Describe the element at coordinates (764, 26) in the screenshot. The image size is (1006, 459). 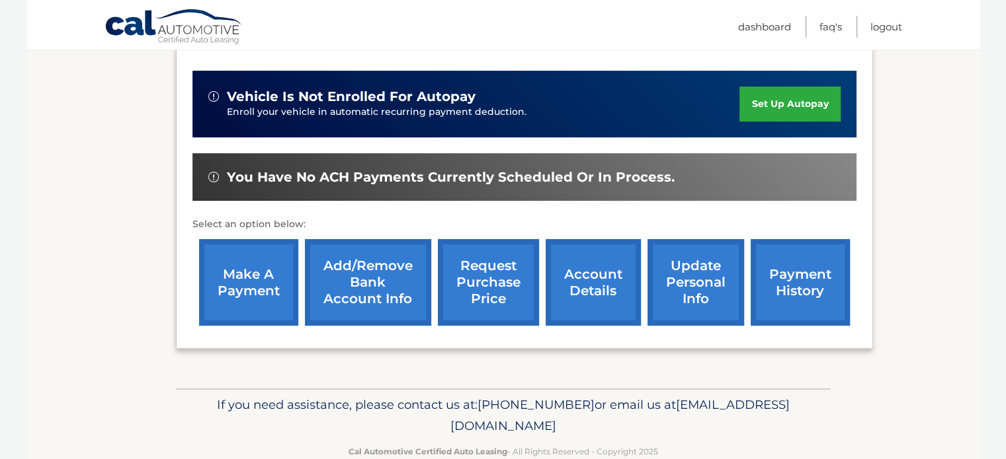
I see `a: Dashboard` at that location.